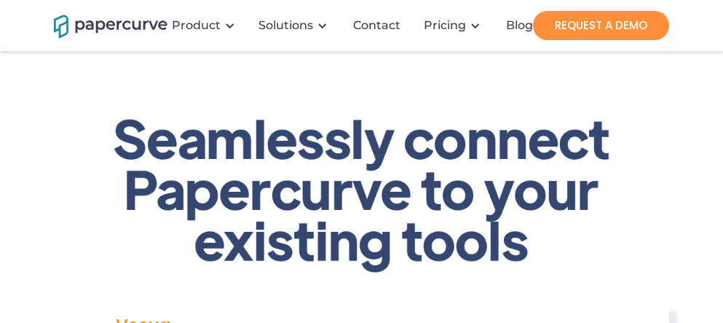 This screenshot has height=323, width=723. I want to click on div: Contact, so click(377, 25).